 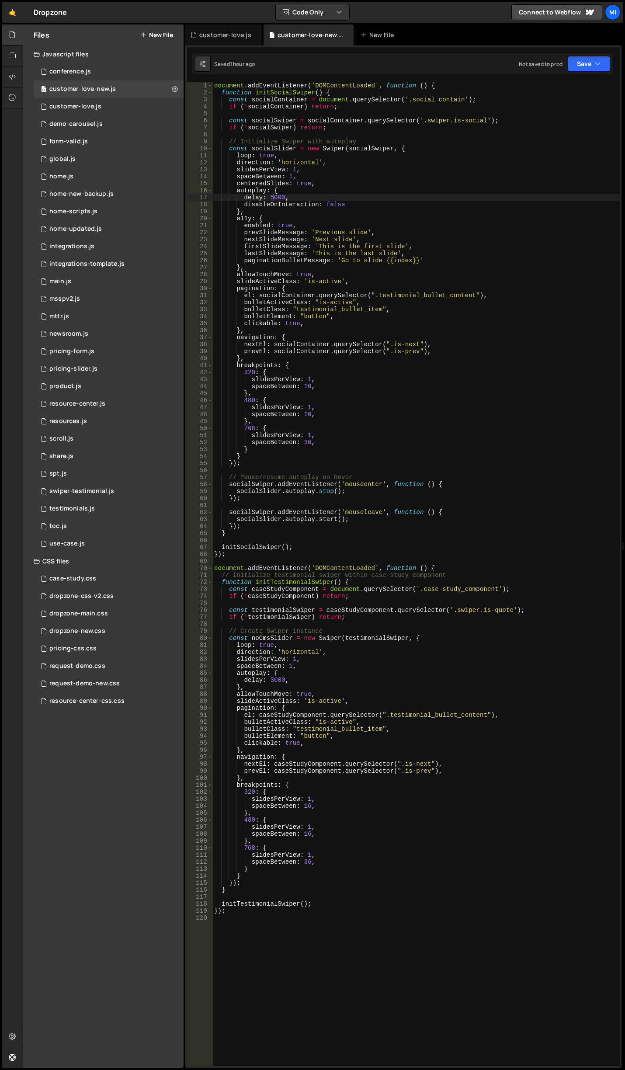 What do you see at coordinates (82, 491) in the screenshot?
I see `div: swiper-testimonial.js` at bounding box center [82, 491].